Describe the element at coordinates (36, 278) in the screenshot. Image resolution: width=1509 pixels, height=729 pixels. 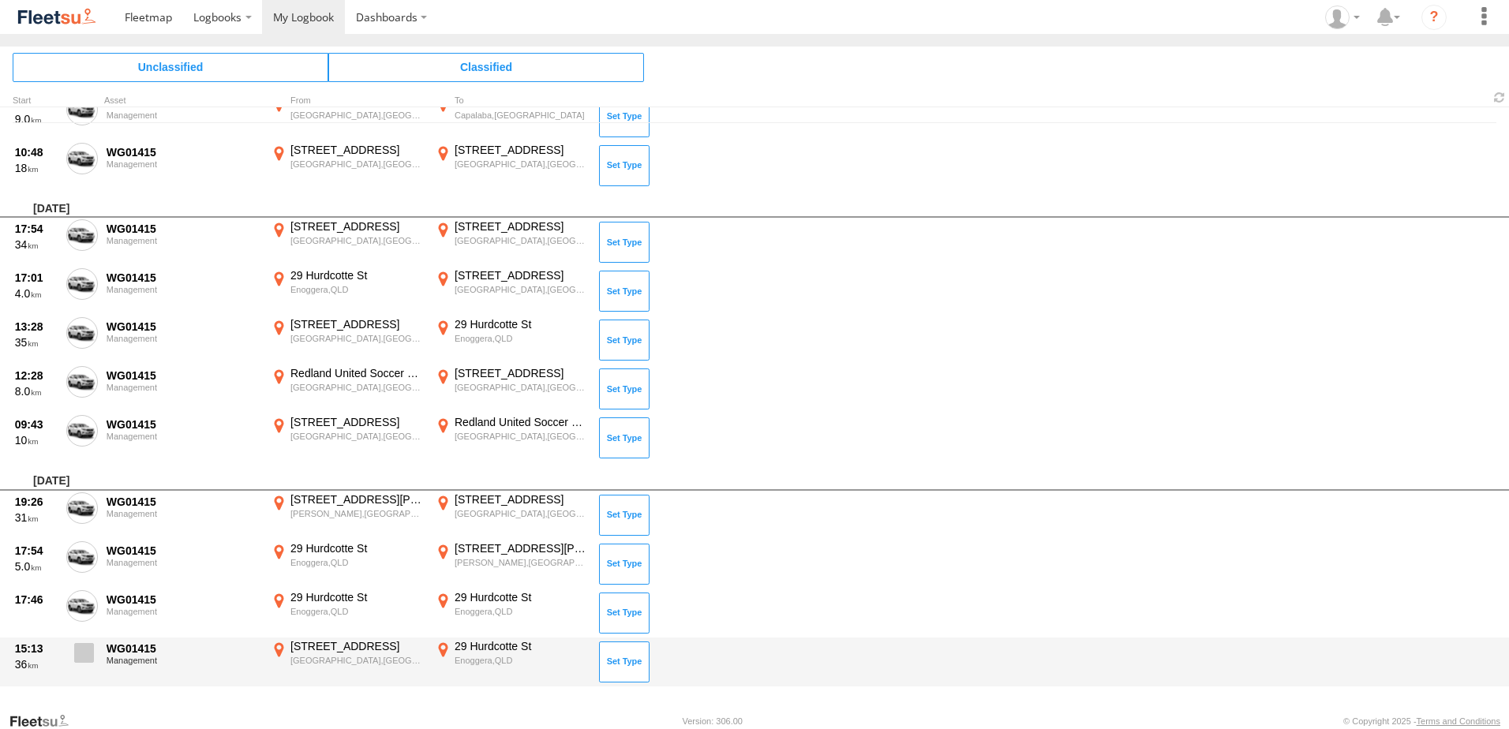
I see `div: 17:01` at that location.